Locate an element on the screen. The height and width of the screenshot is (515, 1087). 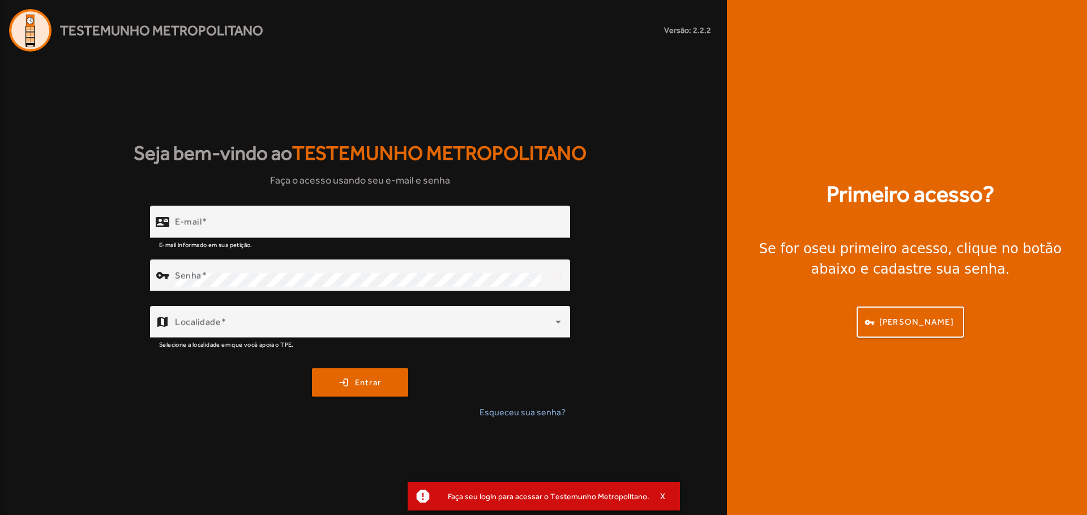
mat-label: E-mail is located at coordinates (188, 221).